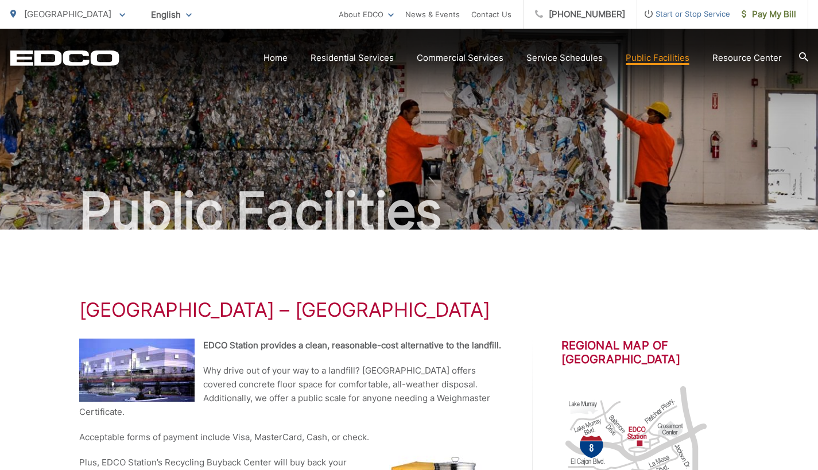 This screenshot has height=470, width=818. I want to click on span: English, so click(171, 14).